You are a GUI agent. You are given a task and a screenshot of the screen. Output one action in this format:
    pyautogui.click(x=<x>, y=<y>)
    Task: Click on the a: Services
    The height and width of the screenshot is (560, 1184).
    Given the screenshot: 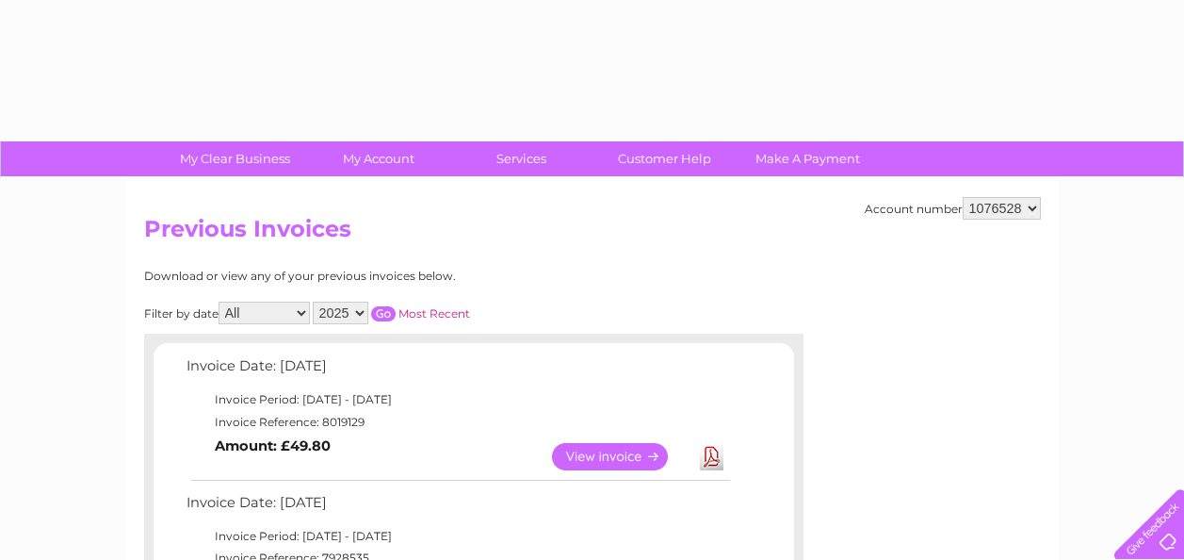 What is the action you would take?
    pyautogui.click(x=521, y=158)
    